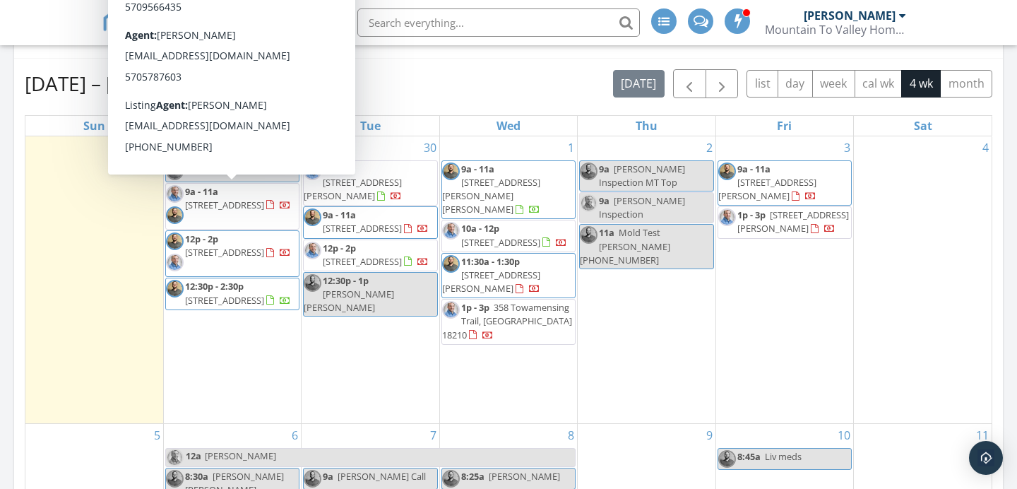 This screenshot has width=1017, height=489. What do you see at coordinates (835, 30) in the screenshot?
I see `div: Mountain To Valley Home Inspections, LLC.` at bounding box center [835, 30].